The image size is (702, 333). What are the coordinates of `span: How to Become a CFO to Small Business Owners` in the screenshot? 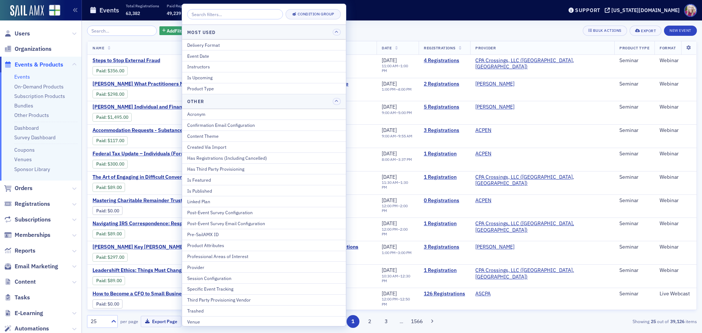 It's located at (154, 294).